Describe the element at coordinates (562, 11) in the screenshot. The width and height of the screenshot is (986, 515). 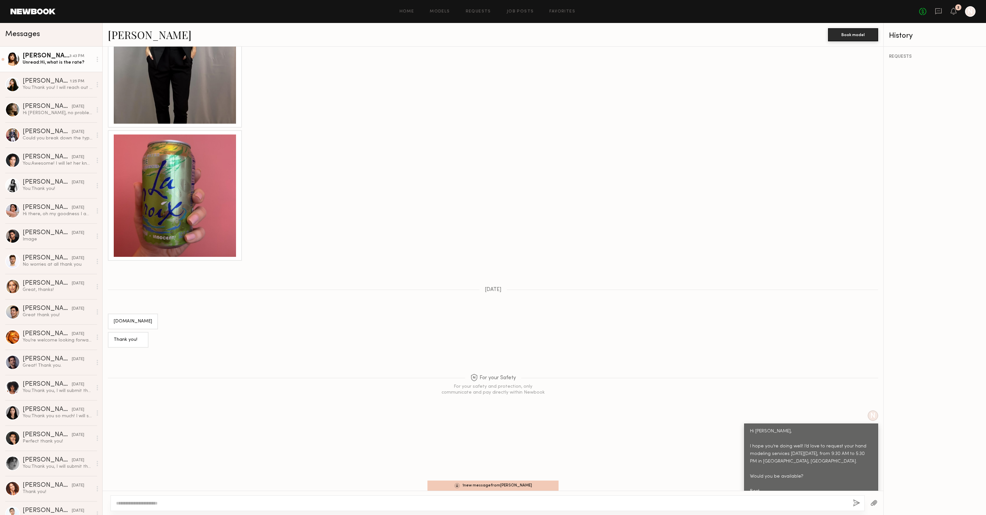
I see `a: Favorites` at that location.